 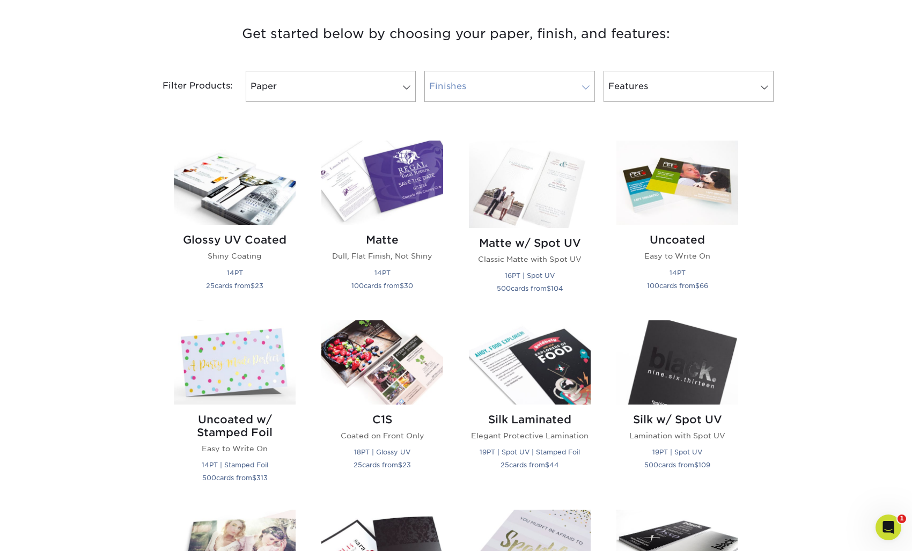 What do you see at coordinates (677, 182) in the screenshot?
I see `img: Uncoated Postcards` at bounding box center [677, 182].